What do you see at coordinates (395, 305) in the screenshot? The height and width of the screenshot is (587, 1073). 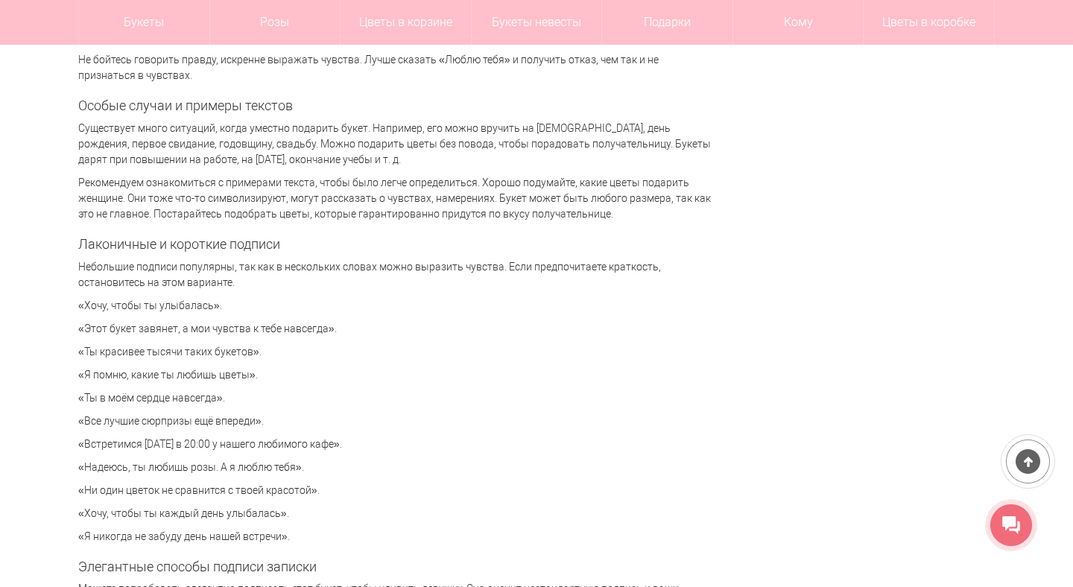 I see `p: «Хочу, чтобы ты улыбалась».` at bounding box center [395, 305].